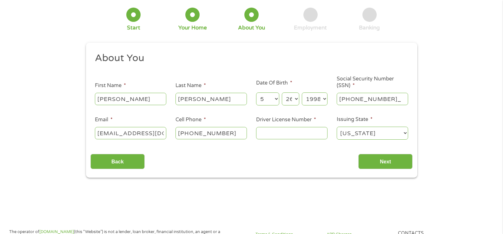 This screenshot has height=234, width=503. I want to click on div: Start, so click(133, 28).